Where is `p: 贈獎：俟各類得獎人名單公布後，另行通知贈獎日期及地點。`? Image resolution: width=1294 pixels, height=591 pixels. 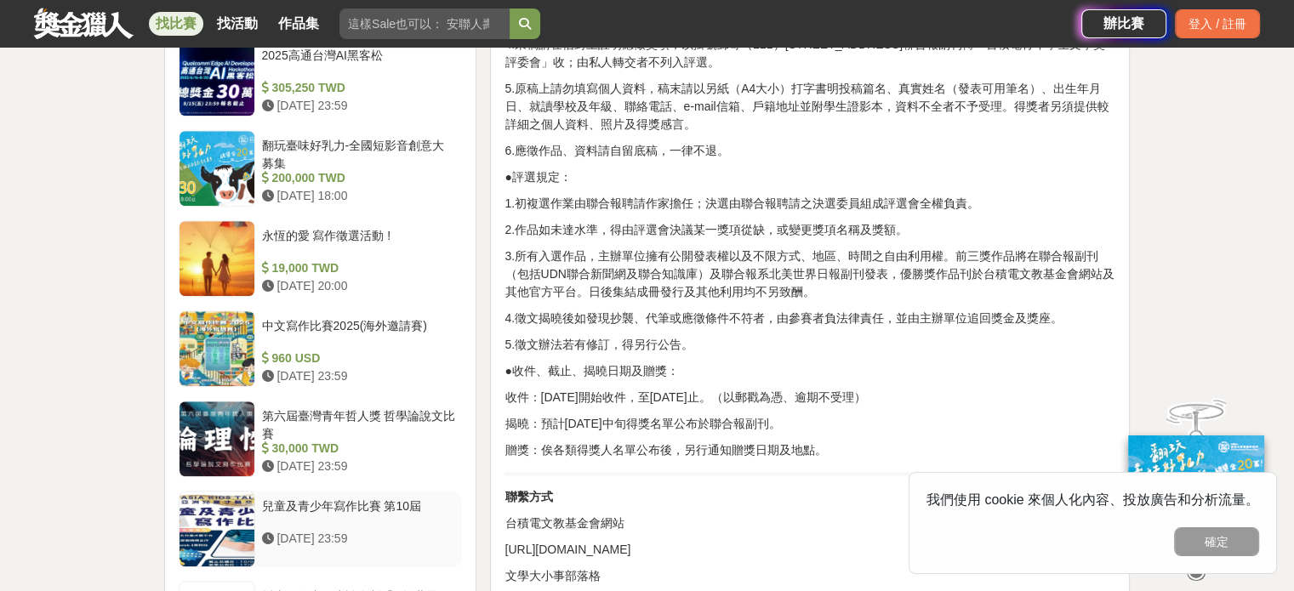 p: 贈獎：俟各類得獎人名單公布後，另行通知贈獎日期及地點。 is located at coordinates (810, 450).